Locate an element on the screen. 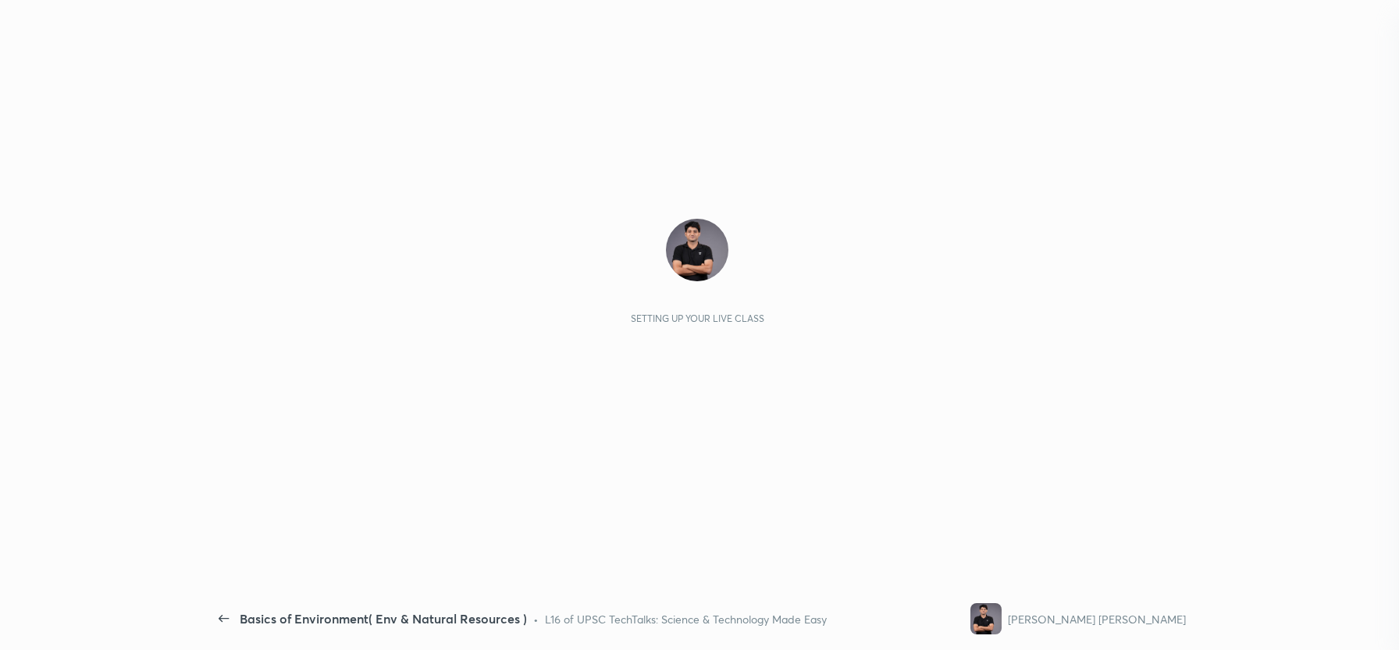  div: L16 of UPSC TechTalks: Science & Technology Made Easy is located at coordinates (686, 618).